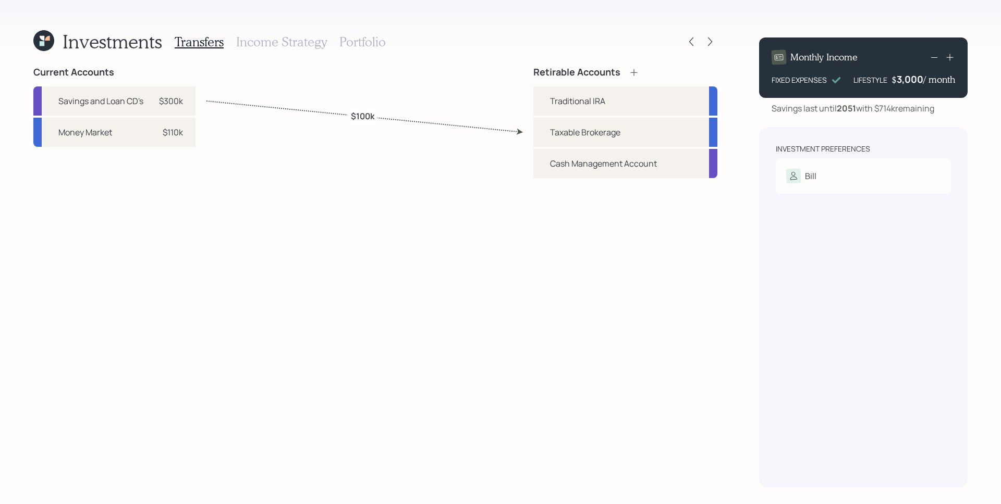 The height and width of the screenshot is (504, 1001). What do you see at coordinates (853, 108) in the screenshot?
I see `div: Savings last until with $714k remaining` at bounding box center [853, 108].